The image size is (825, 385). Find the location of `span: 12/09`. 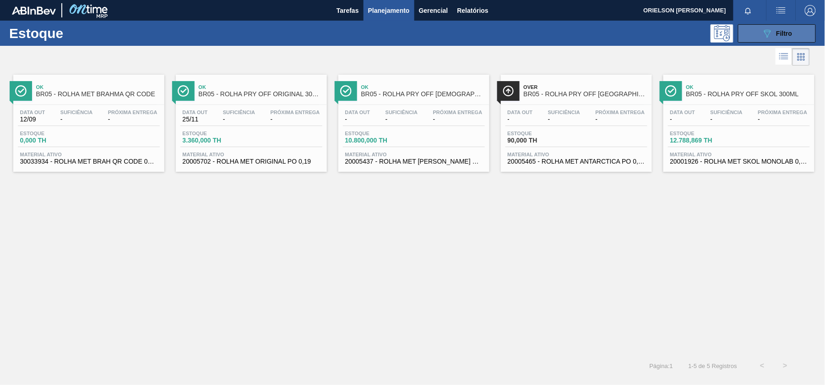

span: 12/09 is located at coordinates (33, 119).